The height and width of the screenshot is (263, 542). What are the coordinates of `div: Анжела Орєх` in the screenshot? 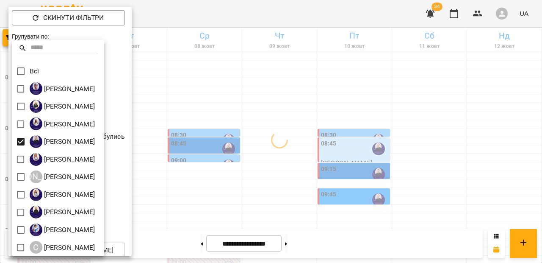 It's located at (62, 106).